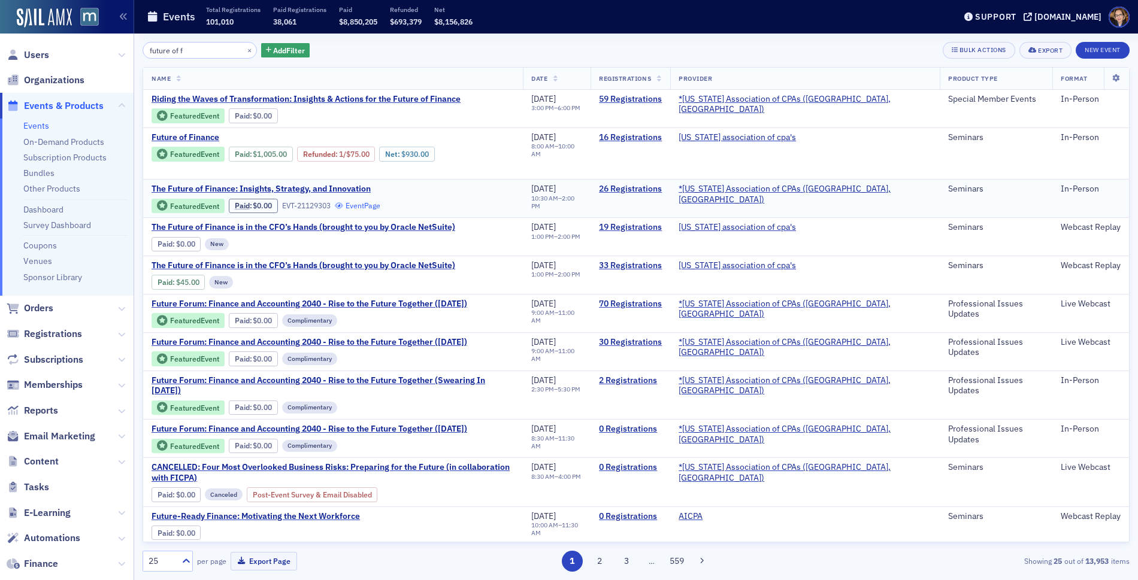  I want to click on a: 2 Registrations, so click(630, 381).